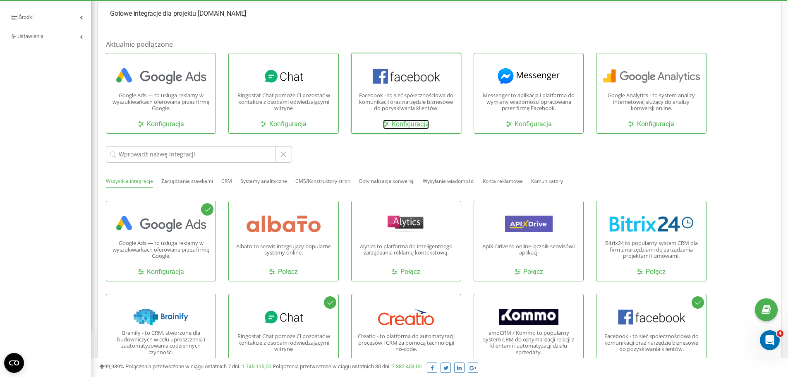 This screenshot has height=377, width=788. Describe the element at coordinates (112, 366) in the screenshot. I see `span: 99,989%` at that location.